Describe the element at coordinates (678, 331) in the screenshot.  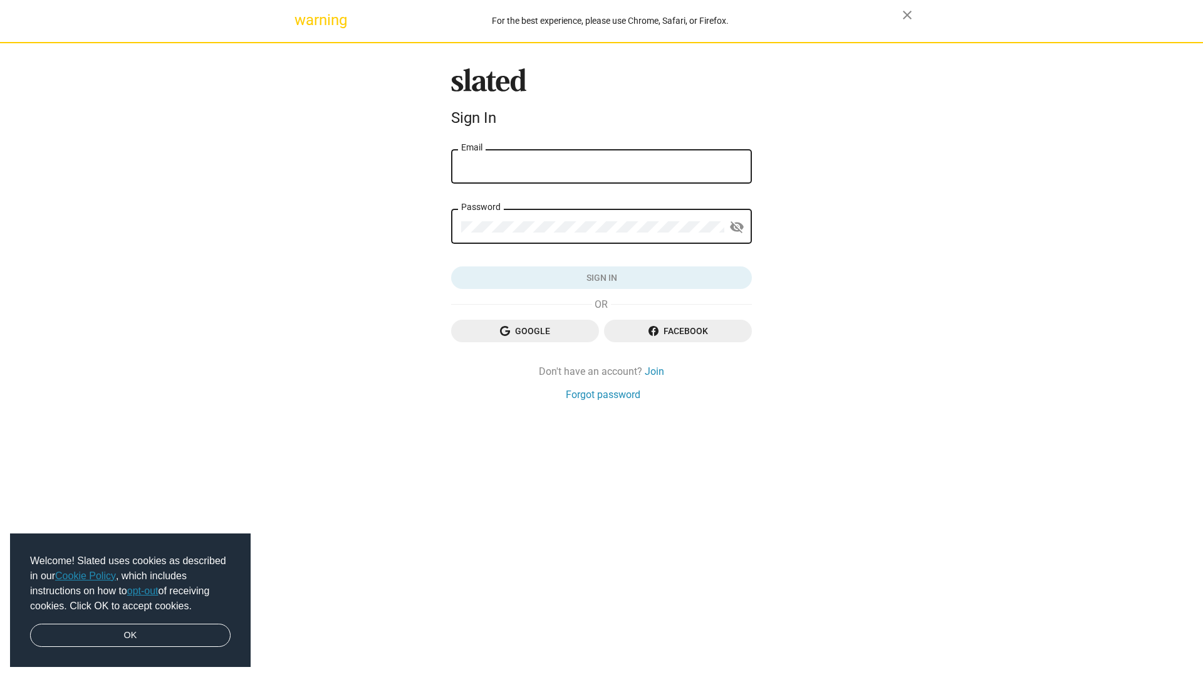
I see `span: Facebook` at that location.